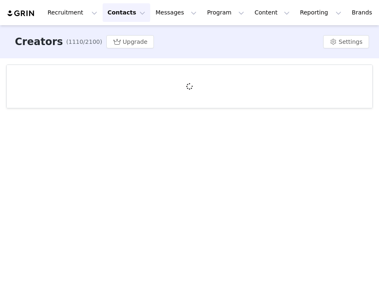 The image size is (379, 294). What do you see at coordinates (84, 42) in the screenshot?
I see `span: (1110/2100)` at bounding box center [84, 42].